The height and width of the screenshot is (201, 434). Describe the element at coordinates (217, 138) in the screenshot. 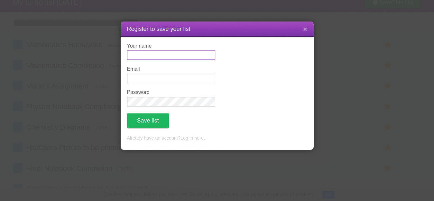

I see `p: Already have an account? .` at that location.